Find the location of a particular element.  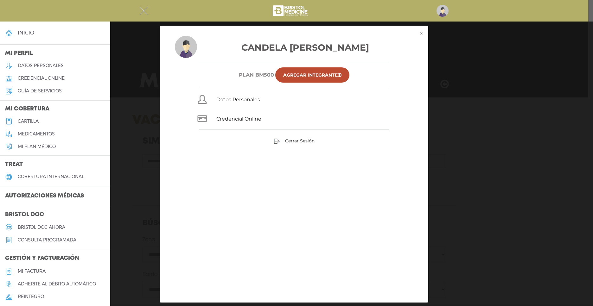

span: Cerrar Sesión is located at coordinates (300, 141).